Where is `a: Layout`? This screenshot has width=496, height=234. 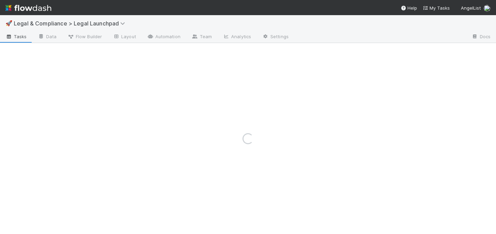
a: Layout is located at coordinates (124, 37).